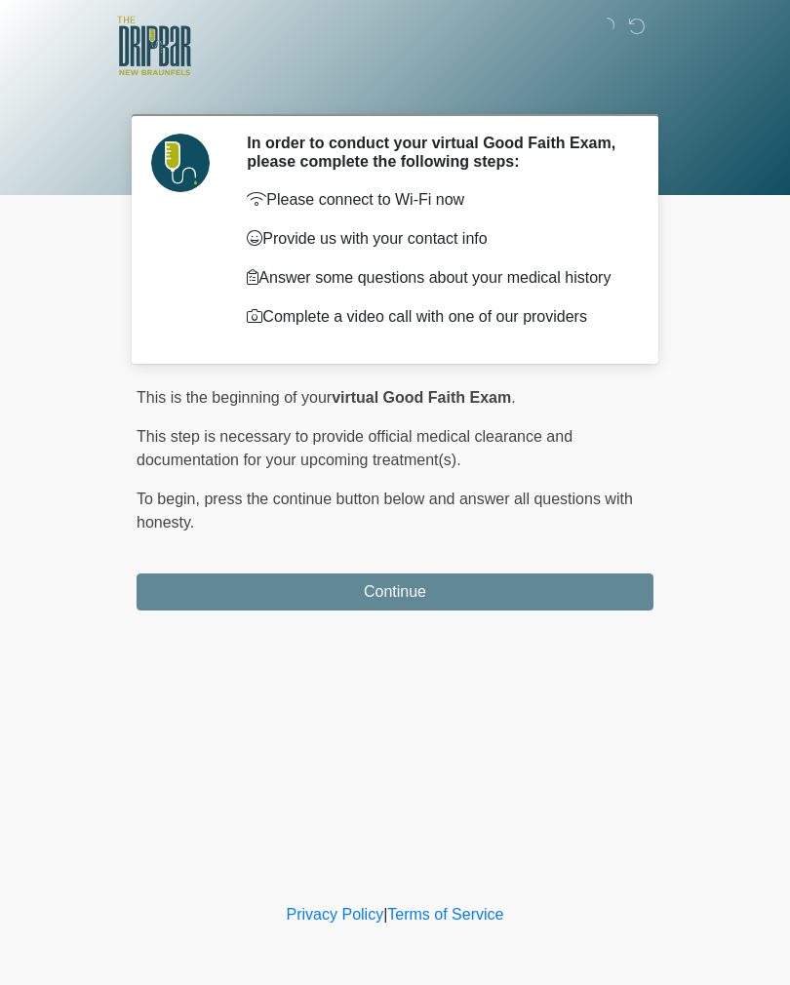 Image resolution: width=790 pixels, height=985 pixels. I want to click on span: To begin,, so click(170, 498).